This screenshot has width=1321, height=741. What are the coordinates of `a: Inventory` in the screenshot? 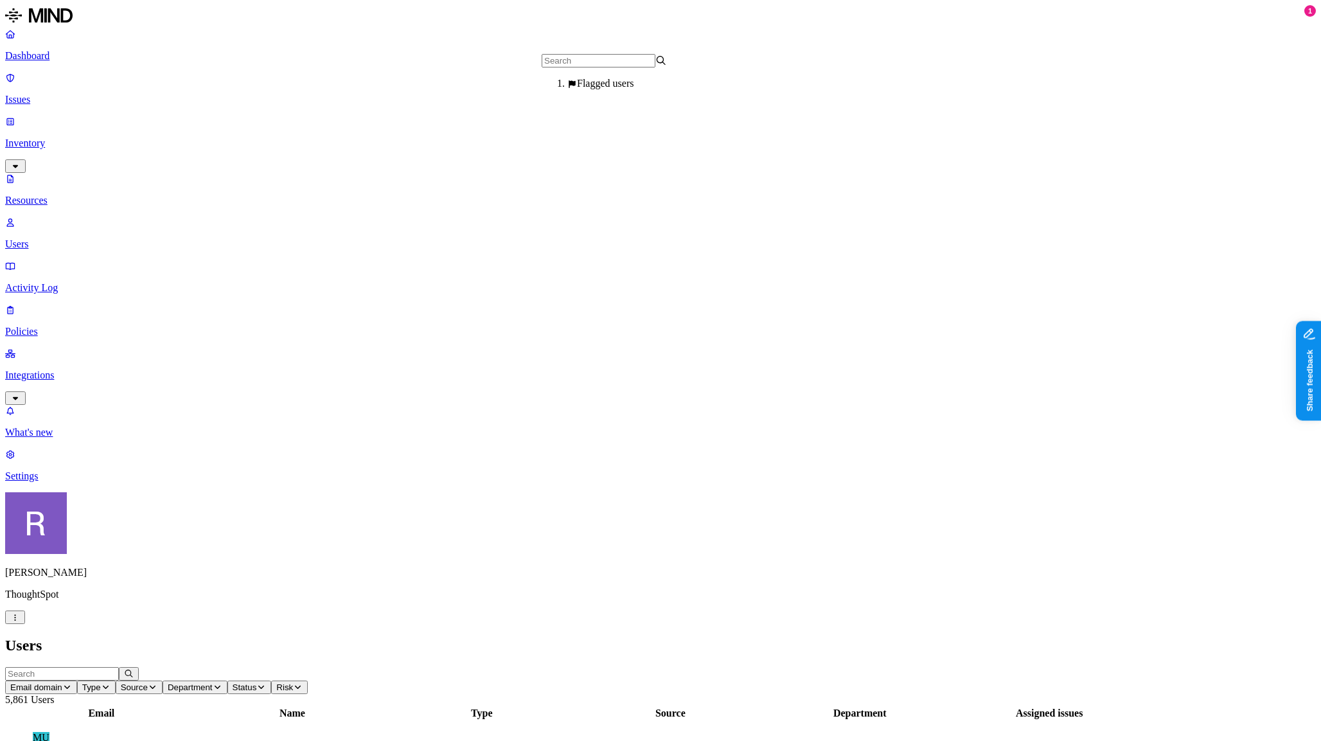 It's located at (661, 143).